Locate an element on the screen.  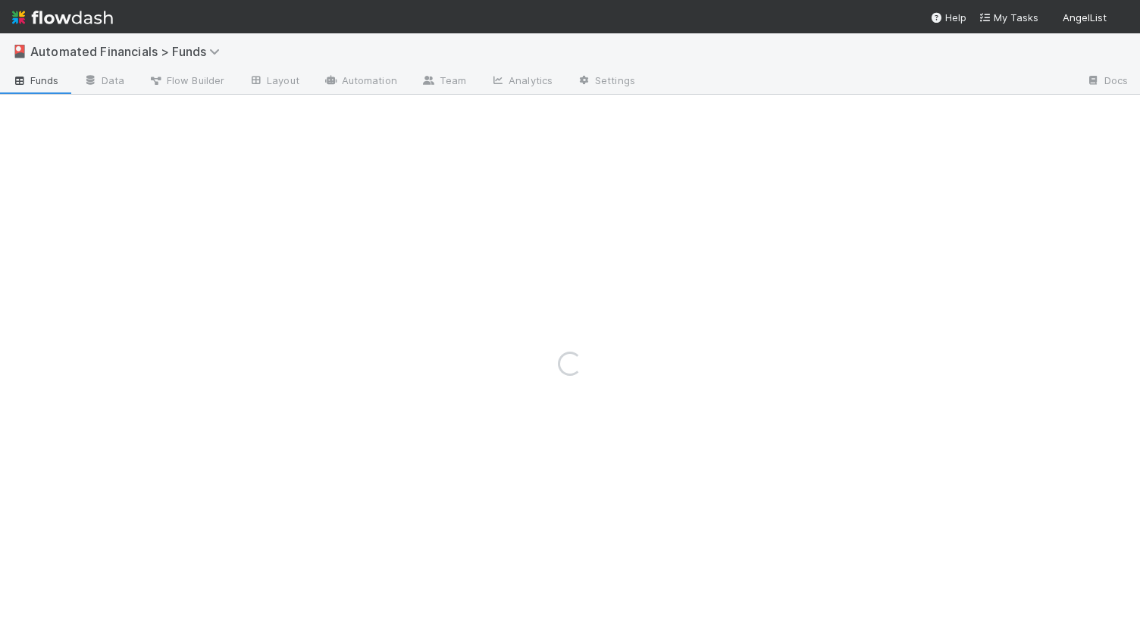
div: Help is located at coordinates (949, 17).